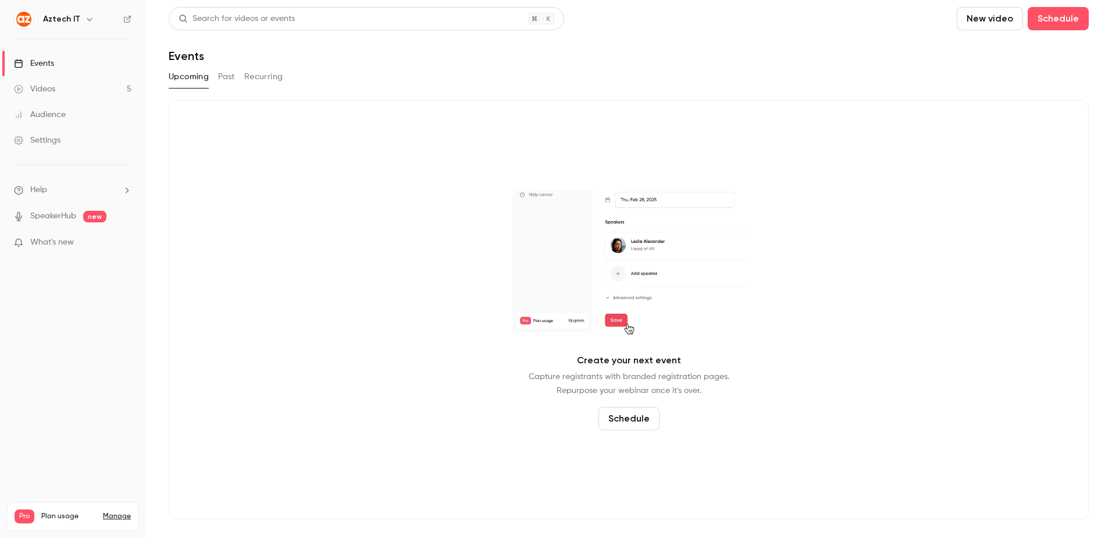 The width and height of the screenshot is (1112, 538). I want to click on h1: Events, so click(186, 56).